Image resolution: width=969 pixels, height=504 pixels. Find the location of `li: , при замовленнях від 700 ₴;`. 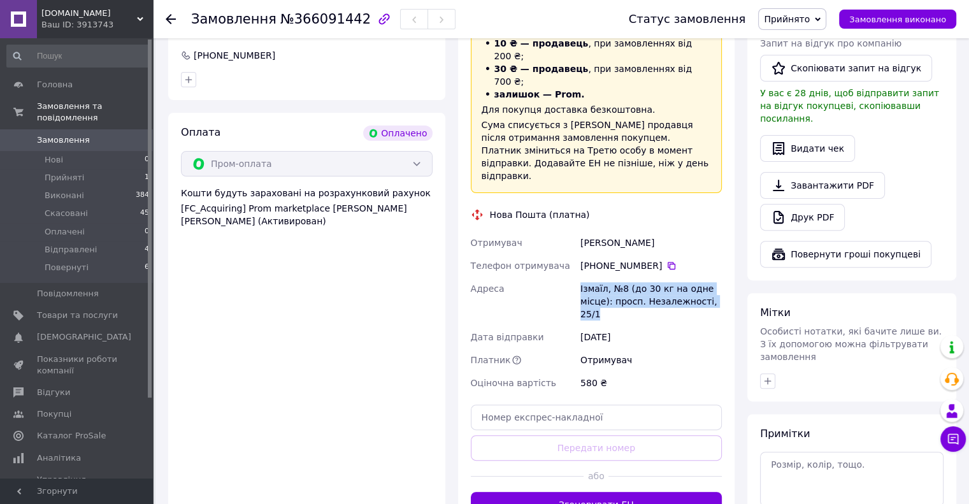

li: , при замовленнях від 700 ₴; is located at coordinates (596, 75).